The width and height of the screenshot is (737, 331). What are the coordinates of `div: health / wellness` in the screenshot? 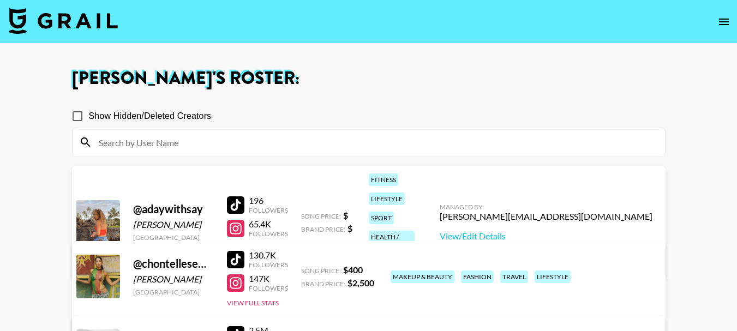 It's located at (391, 241).